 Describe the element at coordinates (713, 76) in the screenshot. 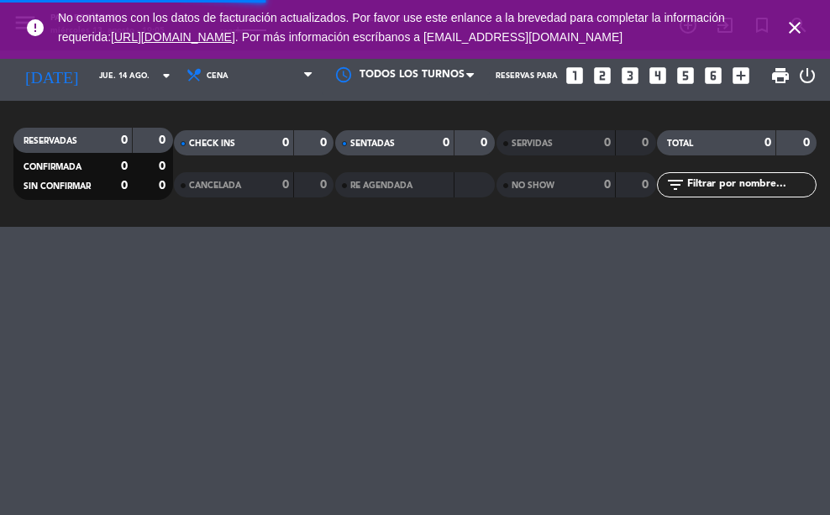

I see `i: looks_6` at that location.